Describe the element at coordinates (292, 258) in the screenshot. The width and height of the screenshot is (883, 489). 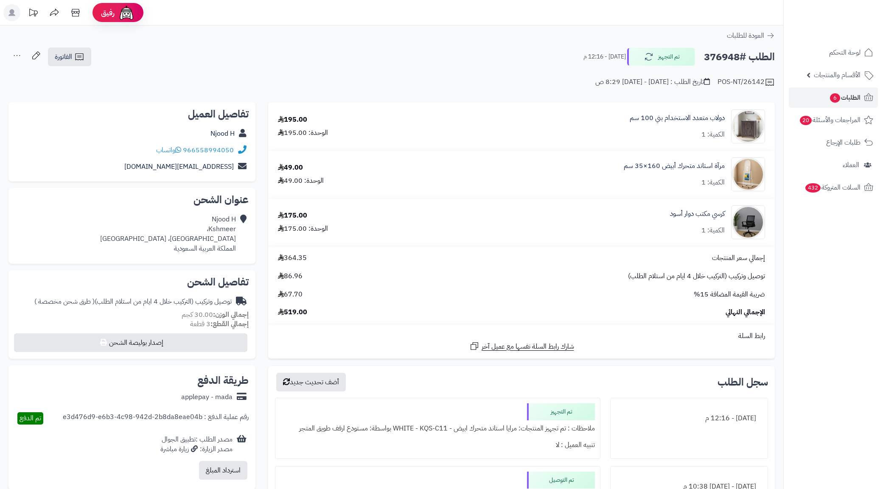
I see `span: 364.35` at that location.